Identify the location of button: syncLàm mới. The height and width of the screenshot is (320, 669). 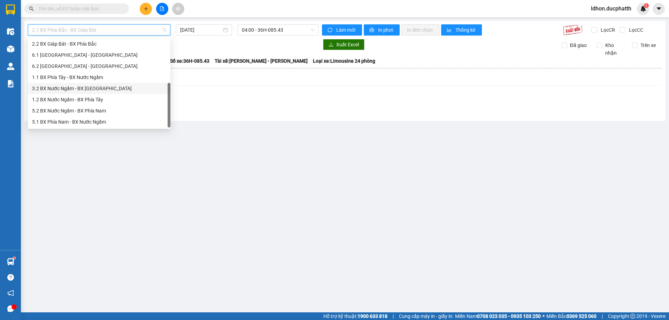
(342, 30).